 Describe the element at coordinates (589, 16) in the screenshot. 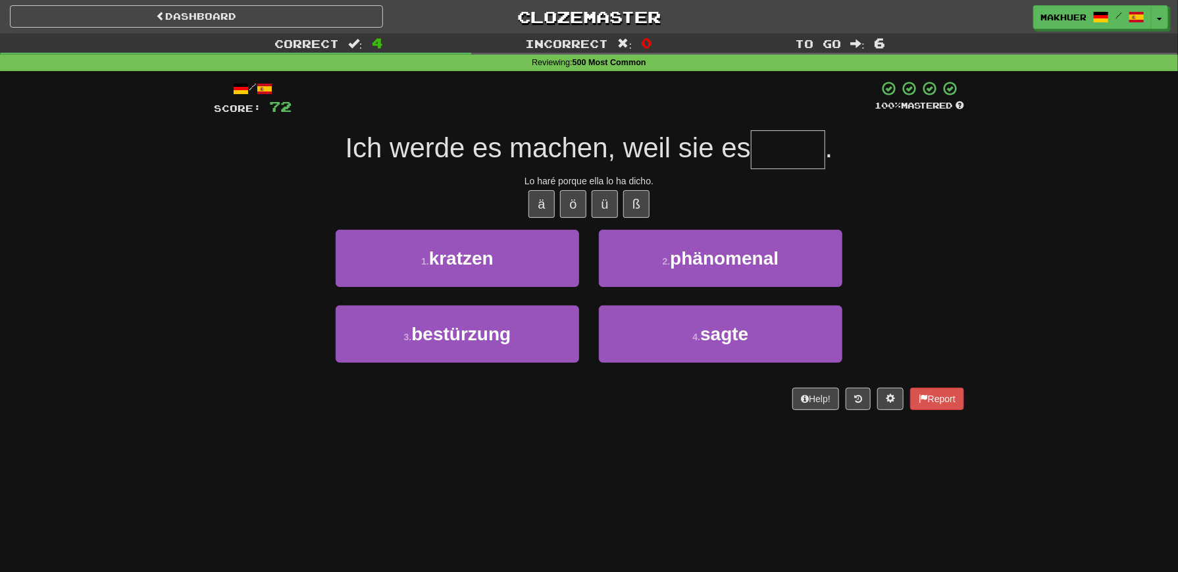

I see `a: Clozemaster` at that location.